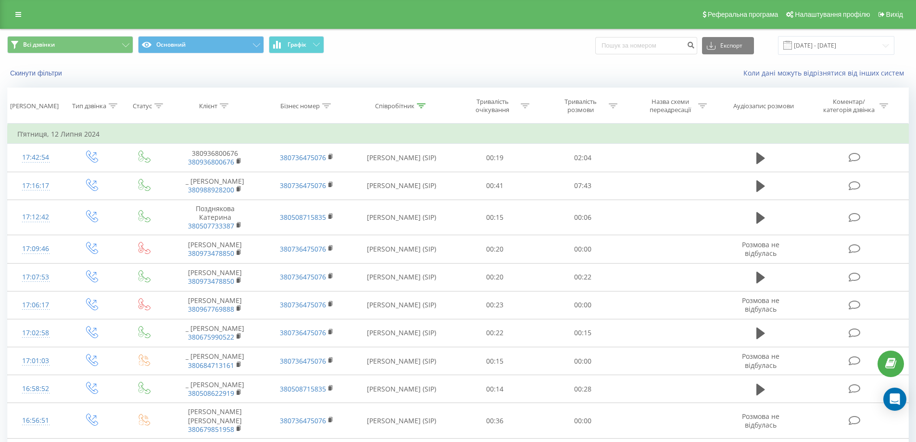 Image resolution: width=916 pixels, height=442 pixels. Describe the element at coordinates (36, 217) in the screenshot. I see `div: 17:12:42` at that location.